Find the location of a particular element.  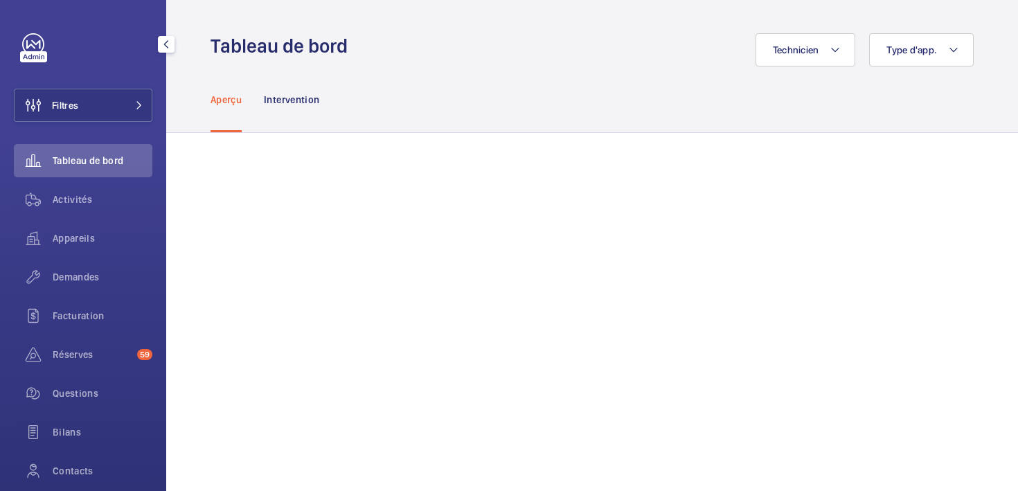

span: Technicien is located at coordinates (796, 50).